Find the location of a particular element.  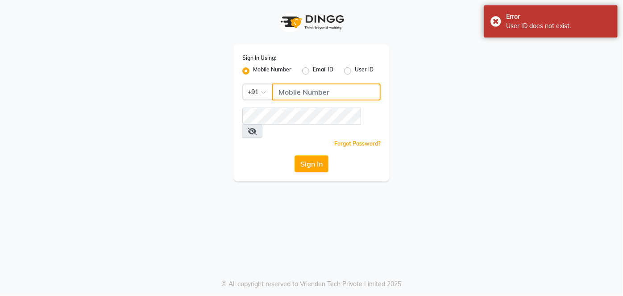

a: Forgot Password? is located at coordinates (358, 143).